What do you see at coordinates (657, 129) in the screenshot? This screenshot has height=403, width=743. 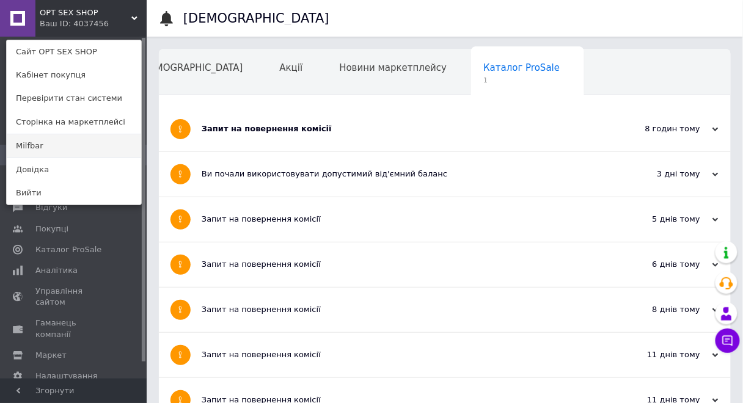 I see `div: 8 годин тому` at bounding box center [657, 129].